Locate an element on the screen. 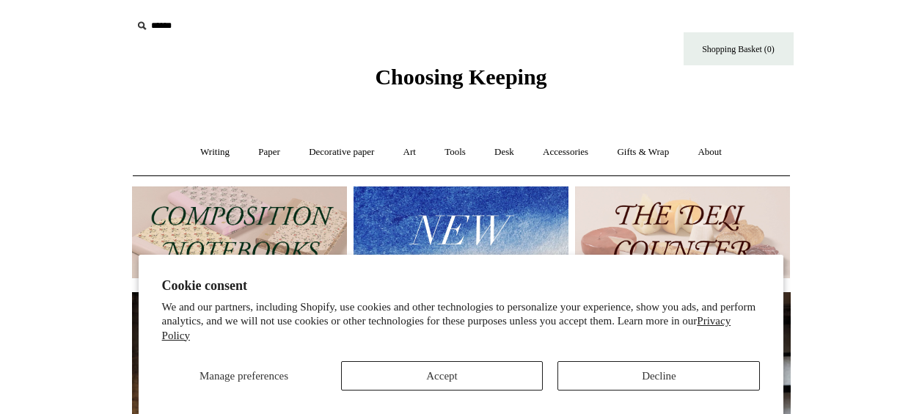 The width and height of the screenshot is (922, 414). span: Choosing Keeping is located at coordinates (461, 76).